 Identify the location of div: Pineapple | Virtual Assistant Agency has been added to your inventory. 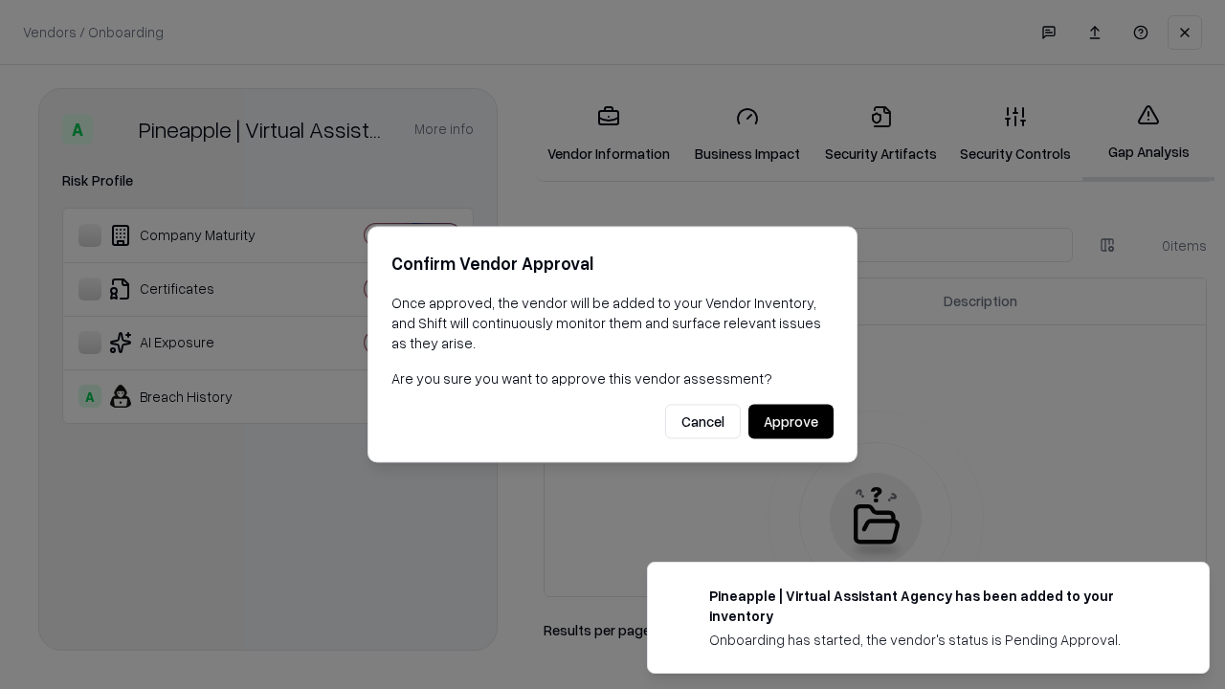
(936, 606).